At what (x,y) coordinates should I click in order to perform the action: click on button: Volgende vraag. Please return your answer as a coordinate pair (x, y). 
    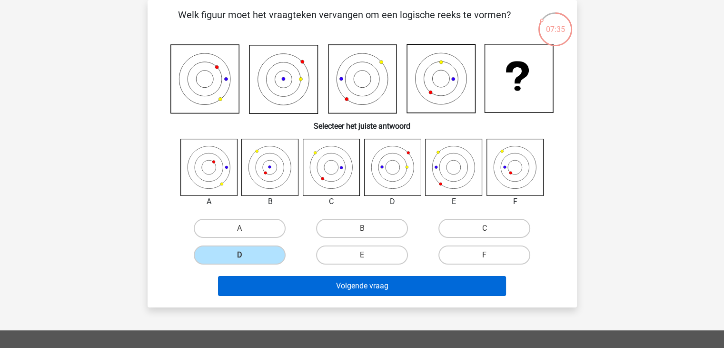
    Looking at the image, I should click on (362, 286).